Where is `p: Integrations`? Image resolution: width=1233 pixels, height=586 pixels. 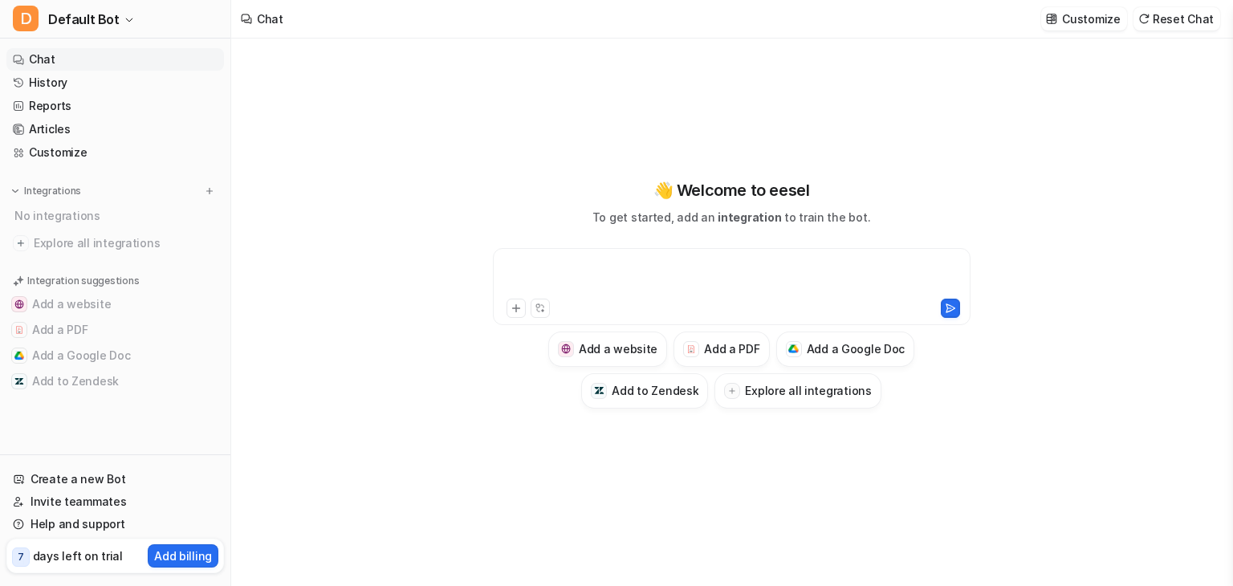
p: Integrations is located at coordinates (52, 191).